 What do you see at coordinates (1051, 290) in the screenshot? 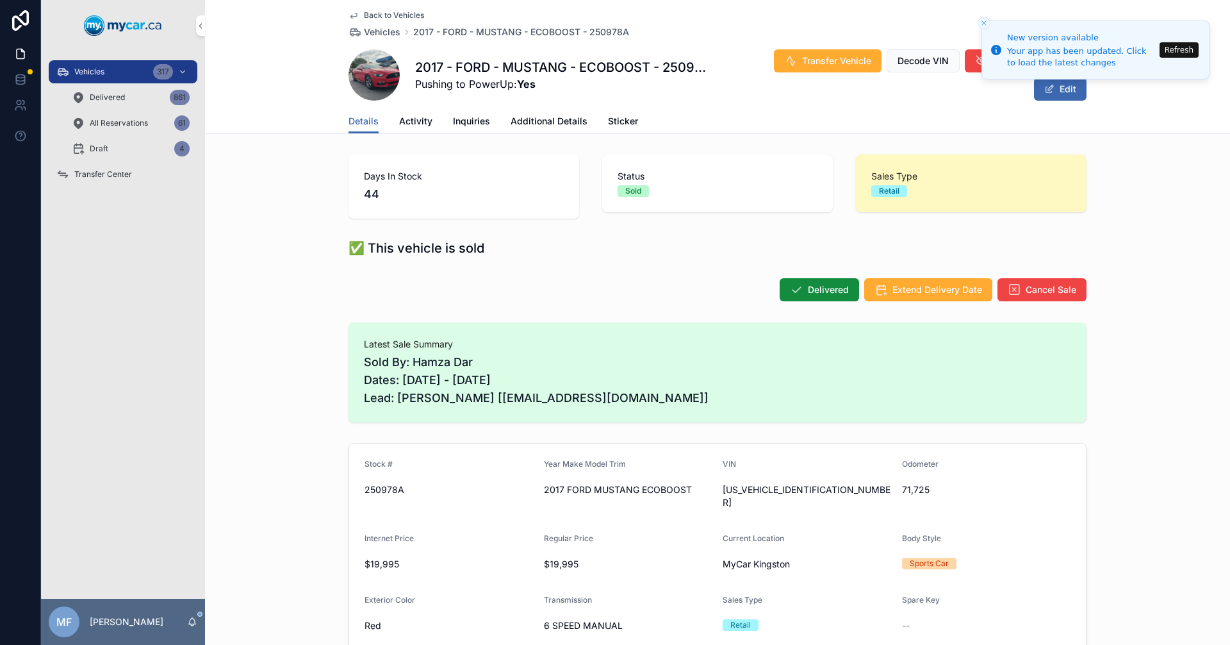
I see `span: Cancel Sale` at bounding box center [1051, 290].